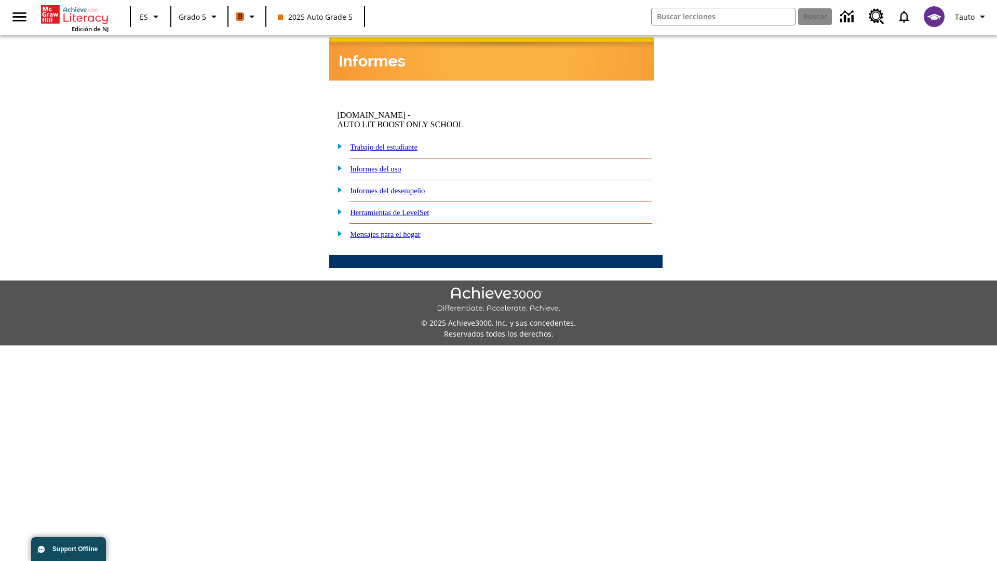  Describe the element at coordinates (375, 169) in the screenshot. I see `a: Informes del uso` at that location.